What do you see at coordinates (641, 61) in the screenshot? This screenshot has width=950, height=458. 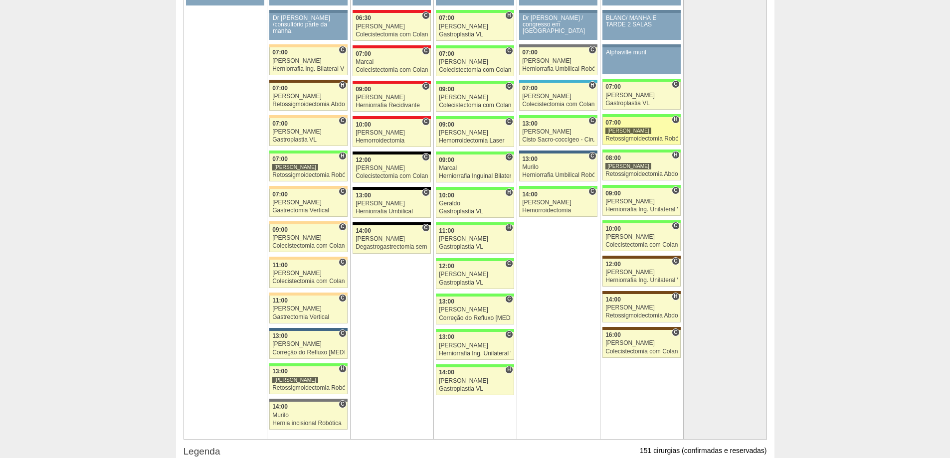 I see `a: Alphaville muril` at bounding box center [641, 61].